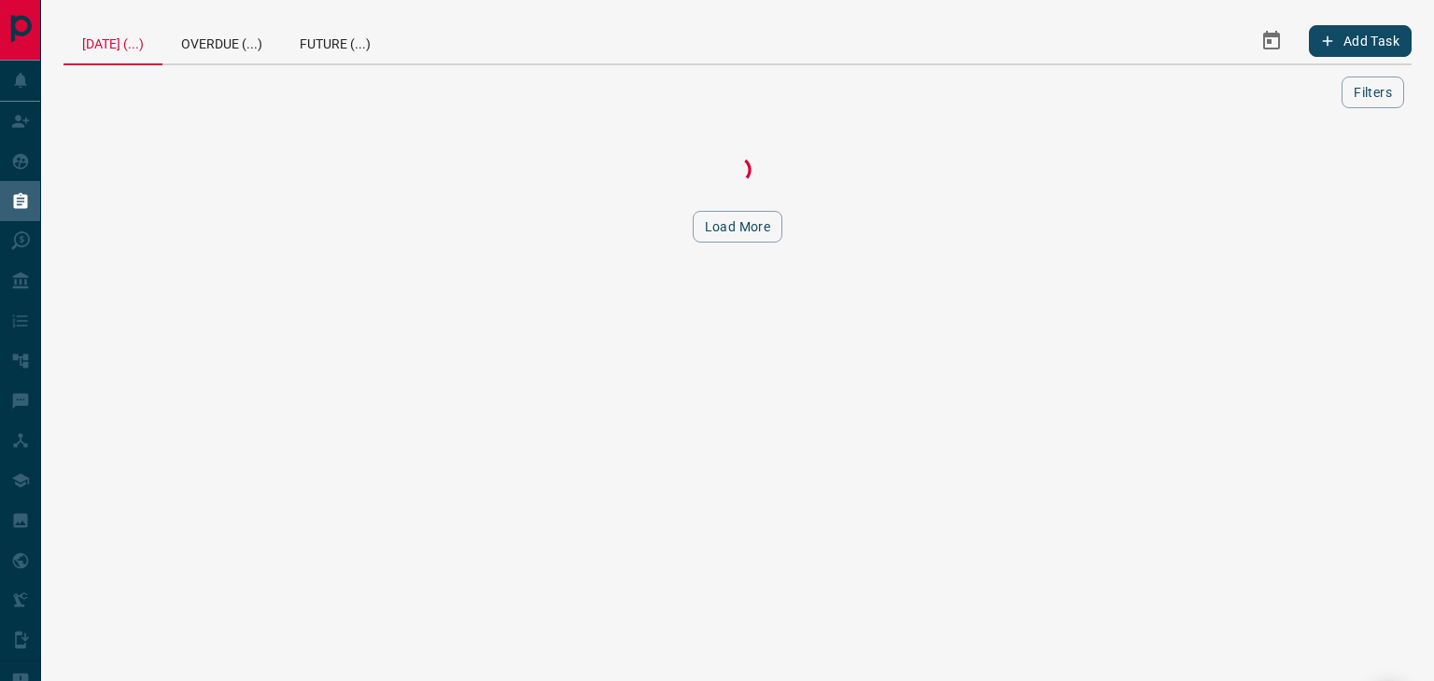 This screenshot has width=1434, height=681. What do you see at coordinates (1271, 41) in the screenshot?
I see `button: Select Date Range` at bounding box center [1271, 41].